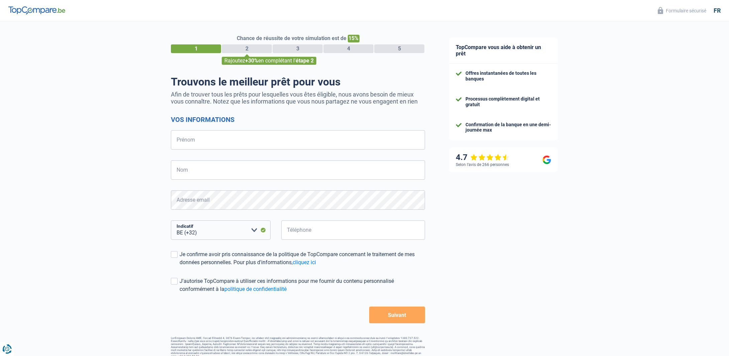 The width and height of the screenshot is (729, 356). I want to click on div: TopCompare vous aide à obtenir un prêt, so click(503, 50).